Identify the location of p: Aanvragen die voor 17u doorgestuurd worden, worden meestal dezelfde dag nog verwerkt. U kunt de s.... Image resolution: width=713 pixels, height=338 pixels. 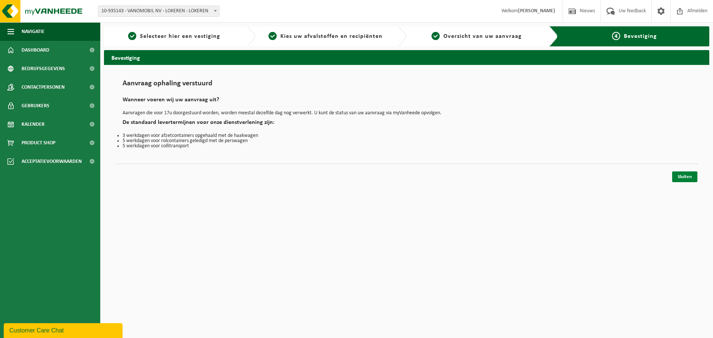
(407, 113).